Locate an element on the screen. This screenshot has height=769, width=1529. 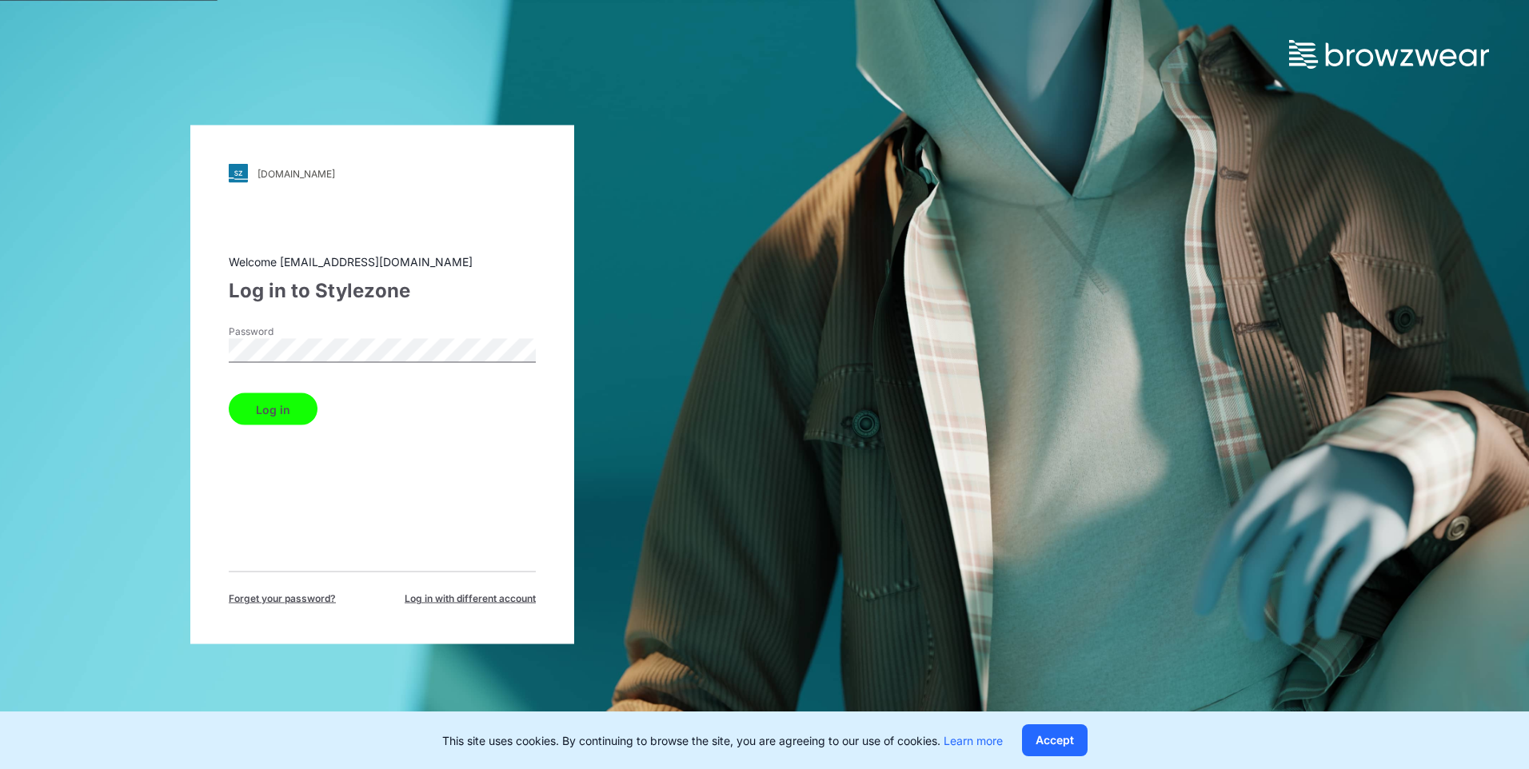
img: svg+xml;base64,PHN2ZyB3aWR0aD0iMjgiIGhlaWdodD0iMjgiIHZpZXdCb3g9IjAgMCAyOCAyOCIgZmlsbD0ibm9uZSIgeG... is located at coordinates (238, 174).